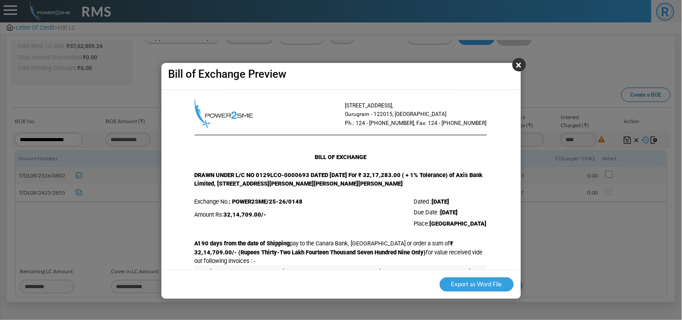 This screenshot has width=682, height=320. Describe the element at coordinates (301, 271) in the screenshot. I see `th: Invoice No.` at that location.